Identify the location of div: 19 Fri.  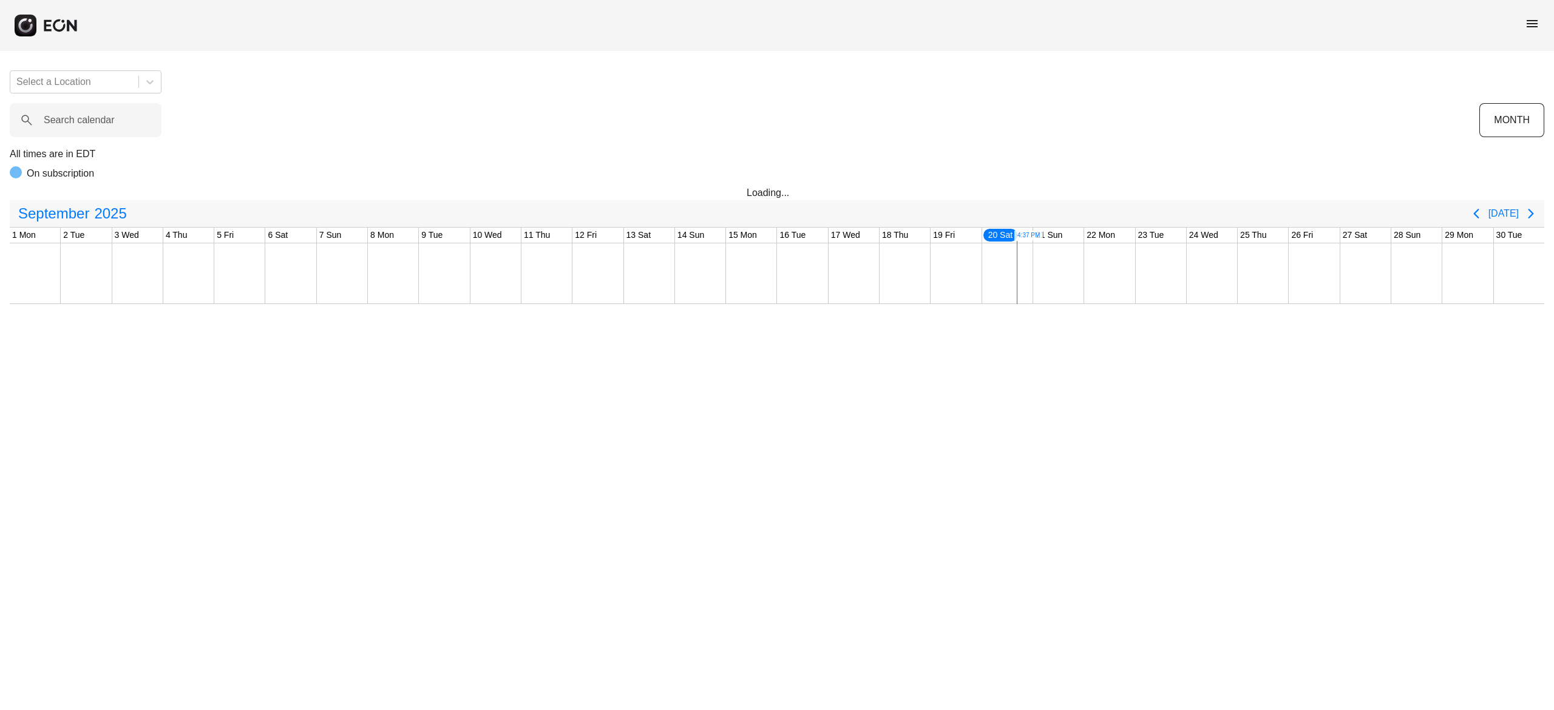
(944, 235).